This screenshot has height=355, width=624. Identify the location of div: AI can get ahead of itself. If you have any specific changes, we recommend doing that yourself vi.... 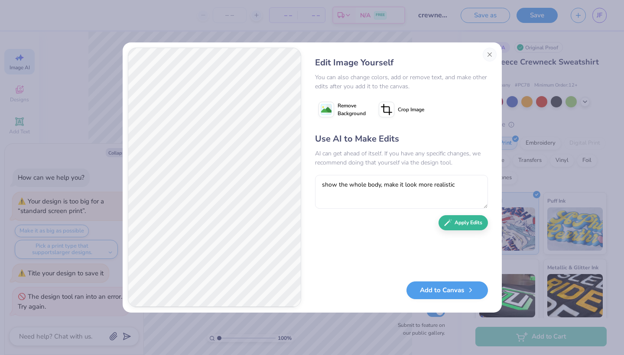
(401, 158).